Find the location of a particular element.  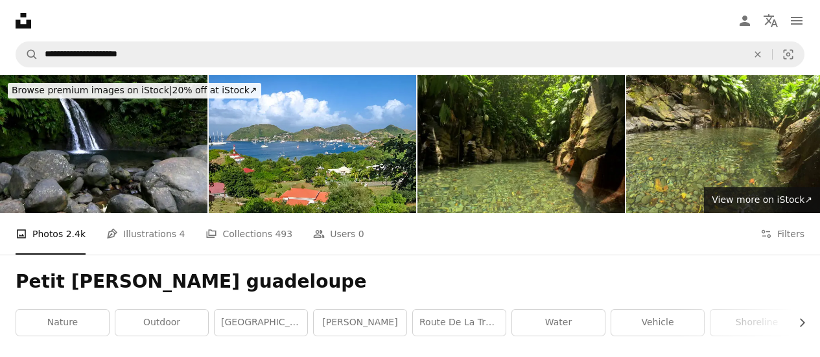

a: water is located at coordinates (558, 323).